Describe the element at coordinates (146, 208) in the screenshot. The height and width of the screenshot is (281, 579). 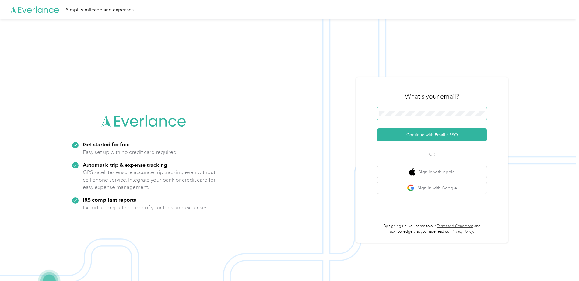
I see `p: Export a complete record of your trips and expenses.` at that location.